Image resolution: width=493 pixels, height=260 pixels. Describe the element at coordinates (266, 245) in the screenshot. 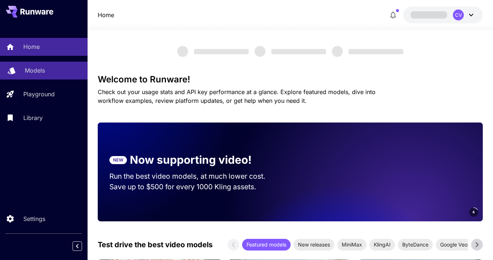

I see `span: Featured models` at that location.